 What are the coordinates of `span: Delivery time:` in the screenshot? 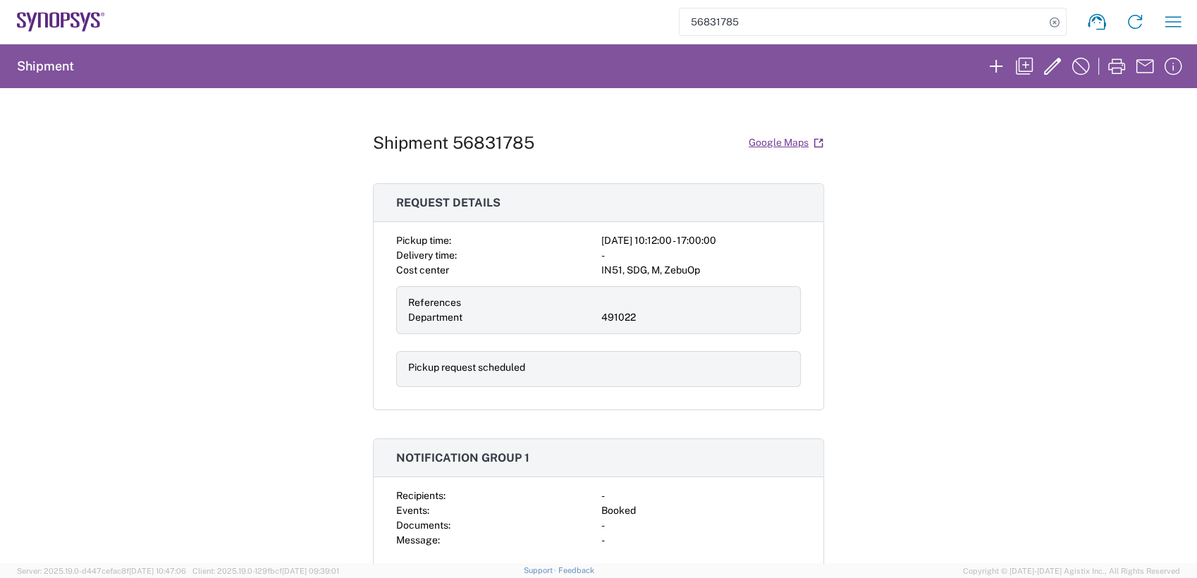 It's located at (427, 255).